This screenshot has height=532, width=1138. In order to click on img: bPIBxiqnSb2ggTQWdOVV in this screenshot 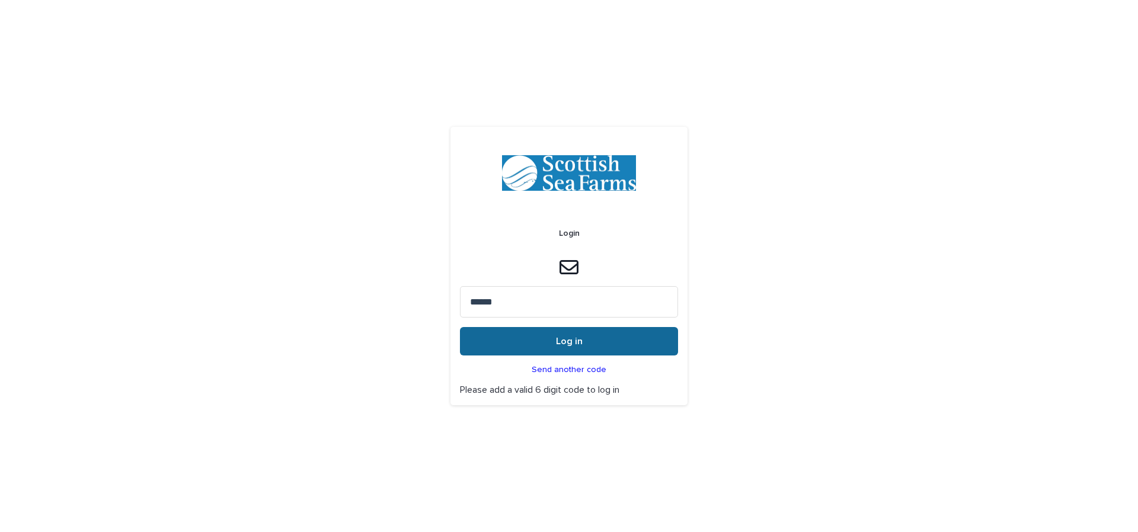, I will do `click(568, 173)`.